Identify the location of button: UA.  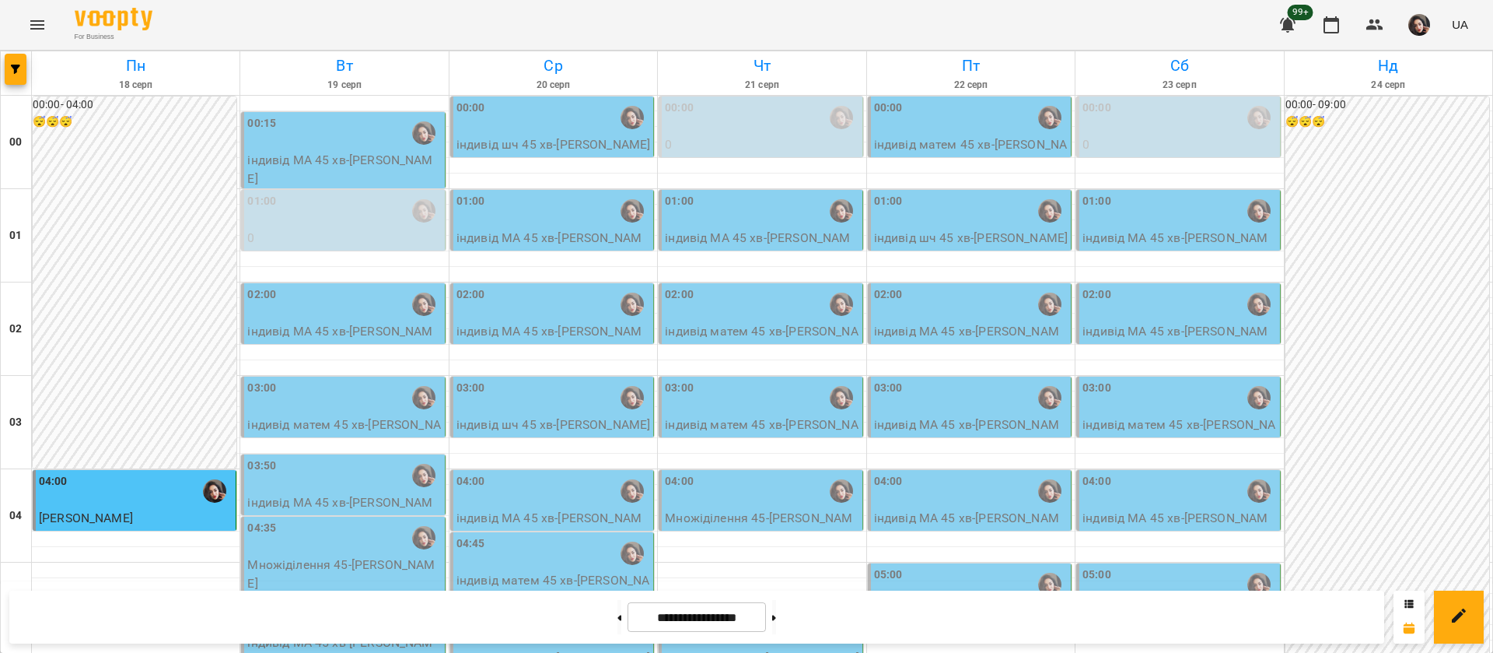
(1460, 24).